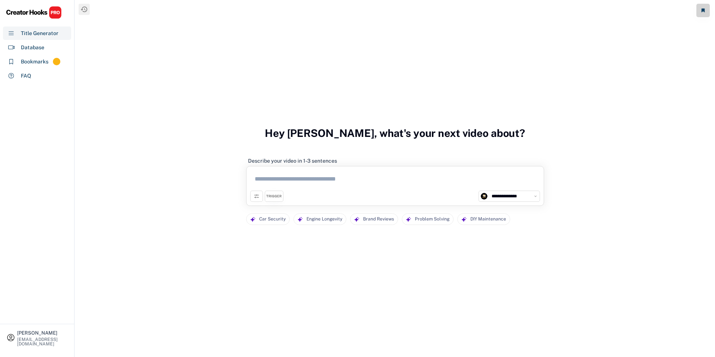 The width and height of the screenshot is (715, 357). I want to click on div: Describe your video in 1-3 sentences, so click(292, 161).